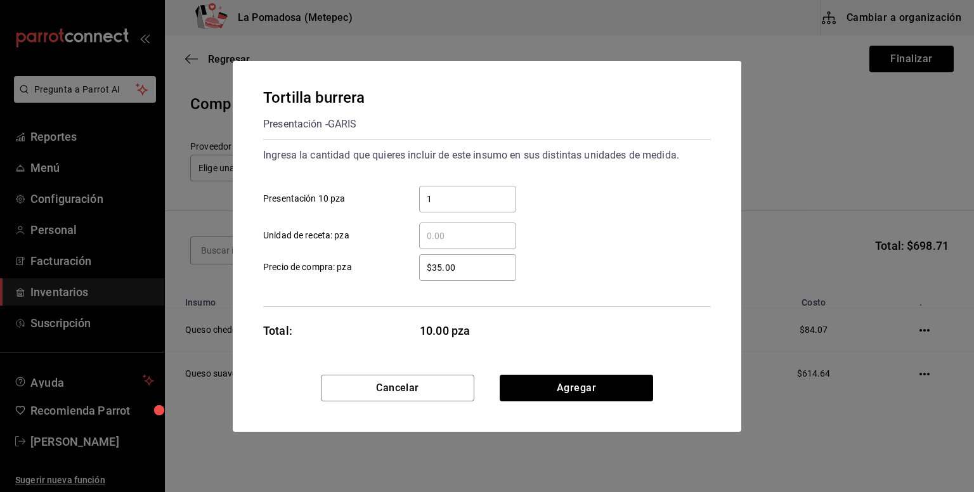 This screenshot has width=974, height=492. What do you see at coordinates (278, 330) in the screenshot?
I see `div: Total:` at bounding box center [278, 330].